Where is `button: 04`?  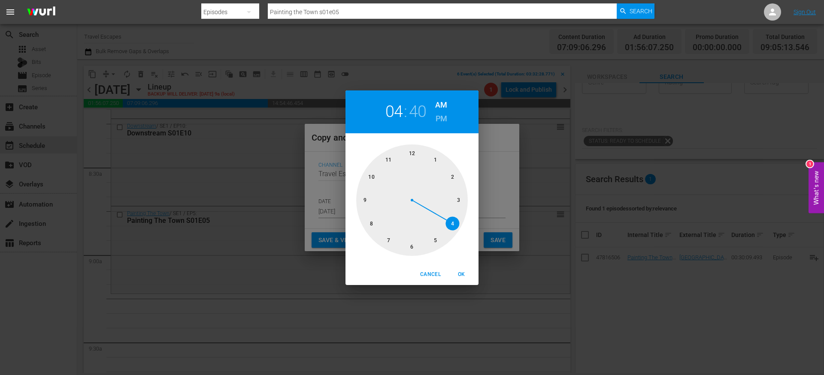
button: 04 is located at coordinates (394, 112).